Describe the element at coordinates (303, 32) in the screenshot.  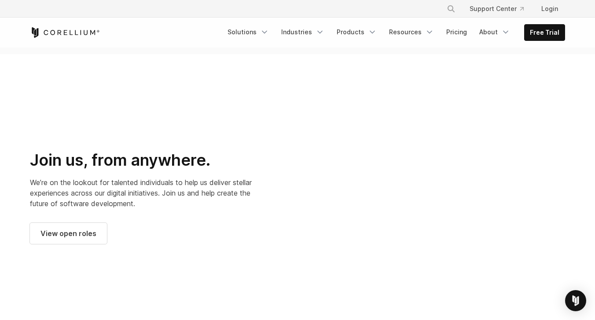
I see `a: Industries` at that location.